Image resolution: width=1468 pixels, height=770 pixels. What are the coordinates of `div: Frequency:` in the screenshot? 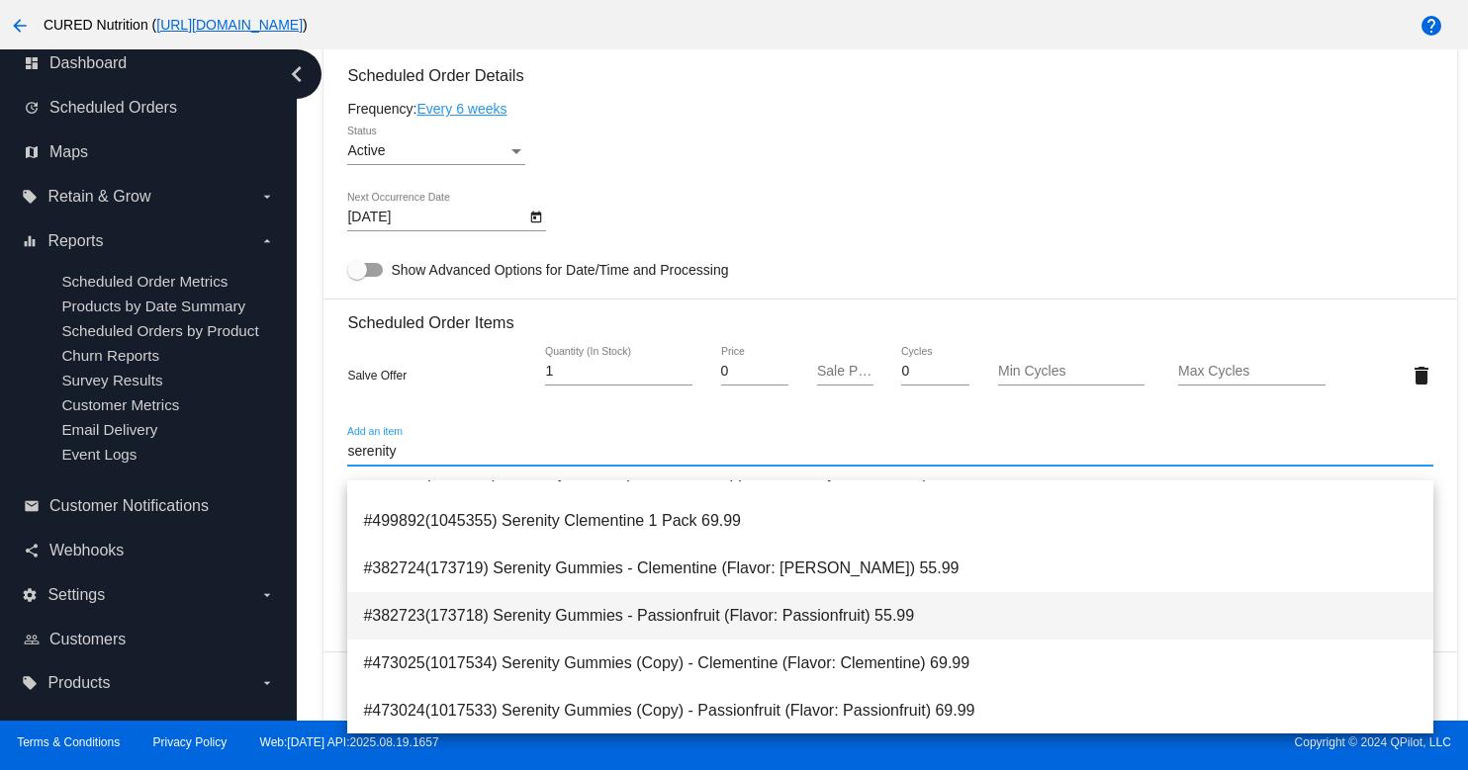 It's located at (889, 109).